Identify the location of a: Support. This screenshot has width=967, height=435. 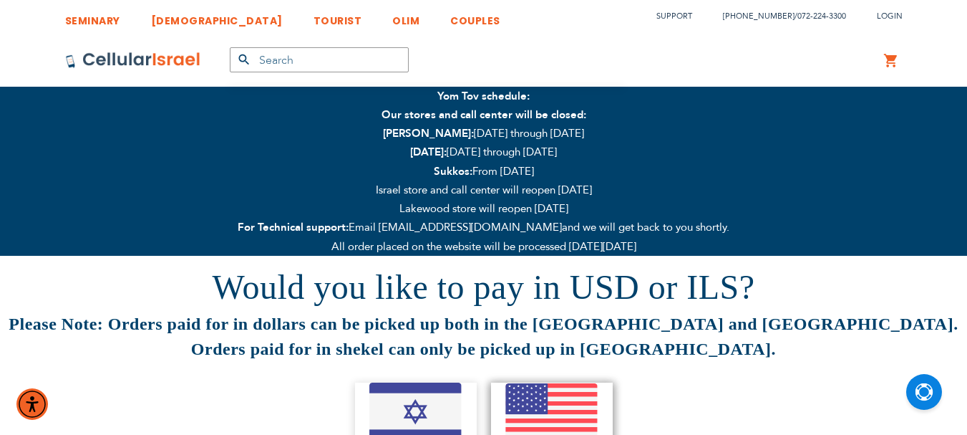
(675, 16).